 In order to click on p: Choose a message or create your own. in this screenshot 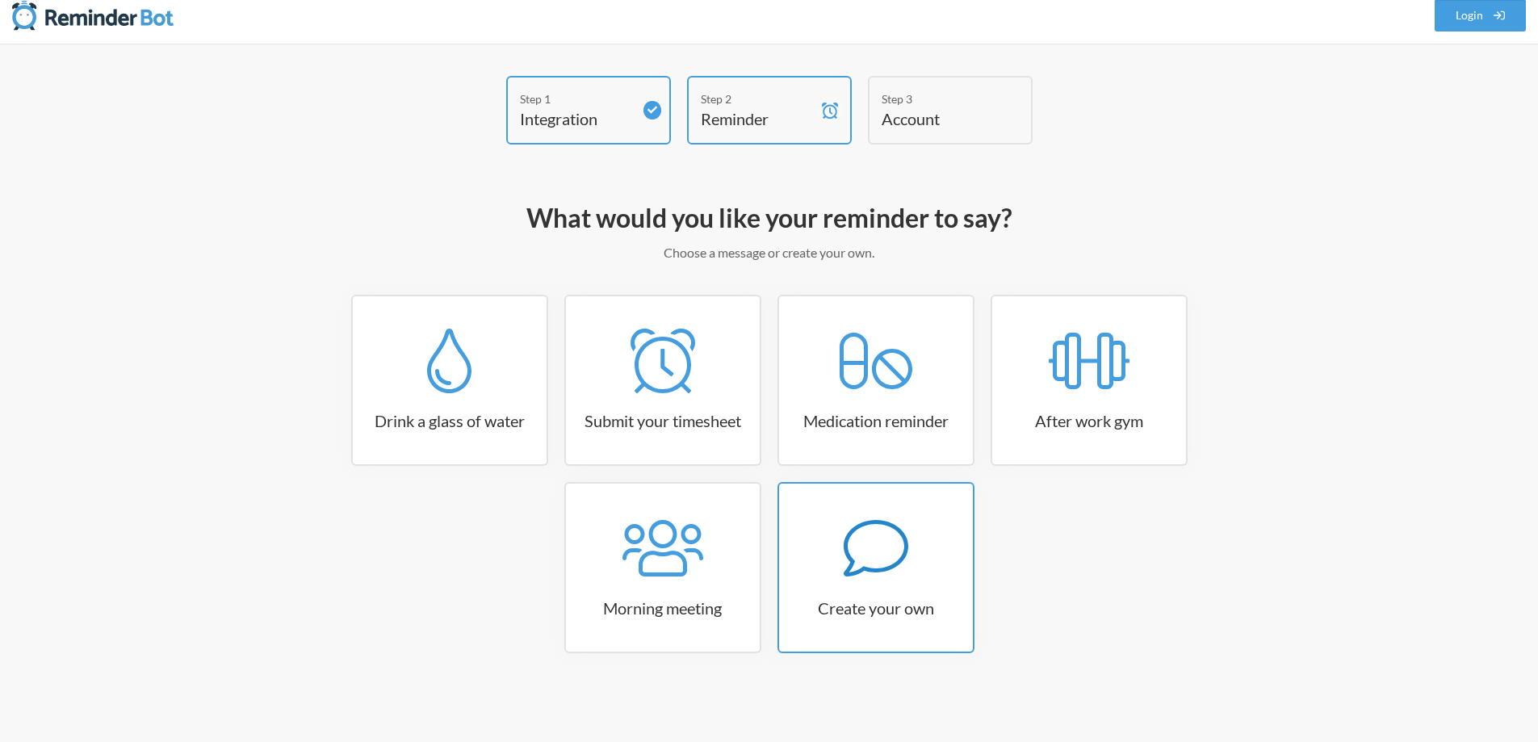, I will do `click(770, 253)`.